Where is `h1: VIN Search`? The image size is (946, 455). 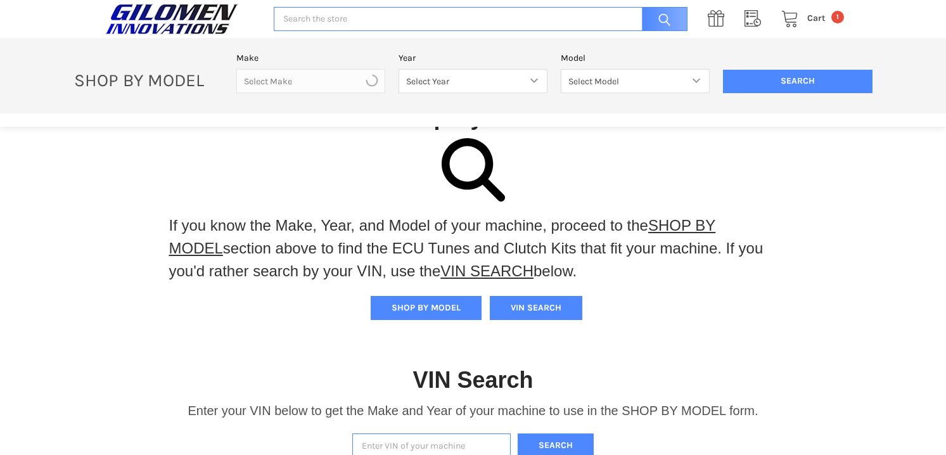
h1: VIN Search is located at coordinates (473, 380).